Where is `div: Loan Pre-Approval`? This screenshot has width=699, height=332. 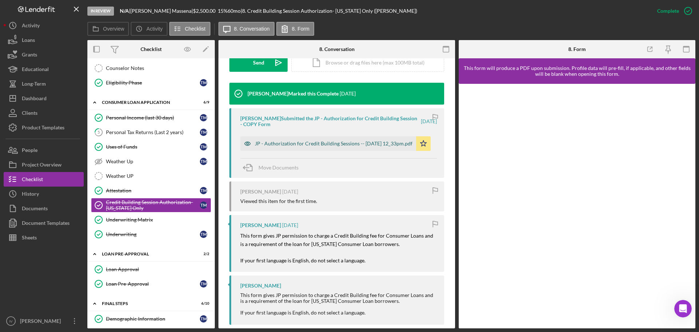
div: Loan Pre-Approval is located at coordinates (146, 254).